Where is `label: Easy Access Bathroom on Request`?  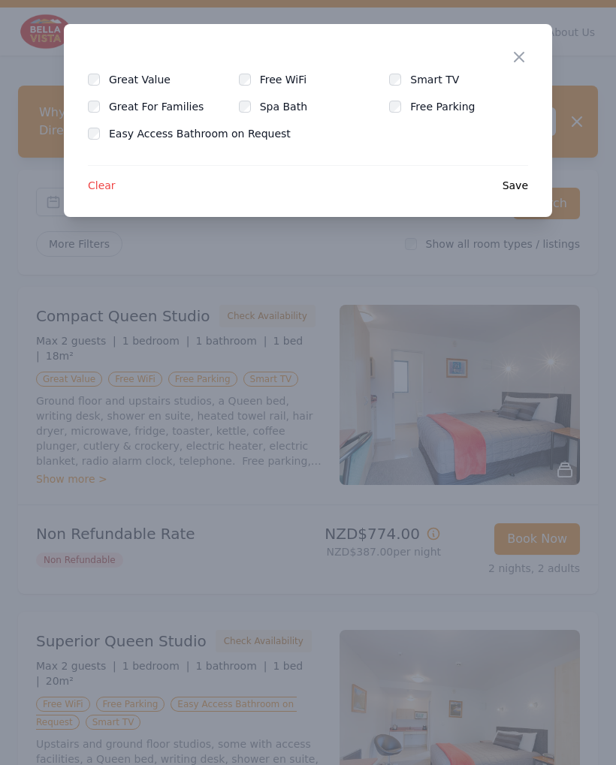 label: Easy Access Bathroom on Request is located at coordinates (209, 134).